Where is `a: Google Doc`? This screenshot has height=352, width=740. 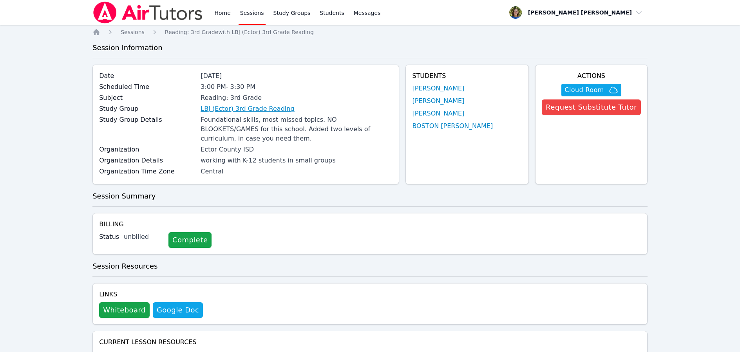 a: Google Doc is located at coordinates (178, 310).